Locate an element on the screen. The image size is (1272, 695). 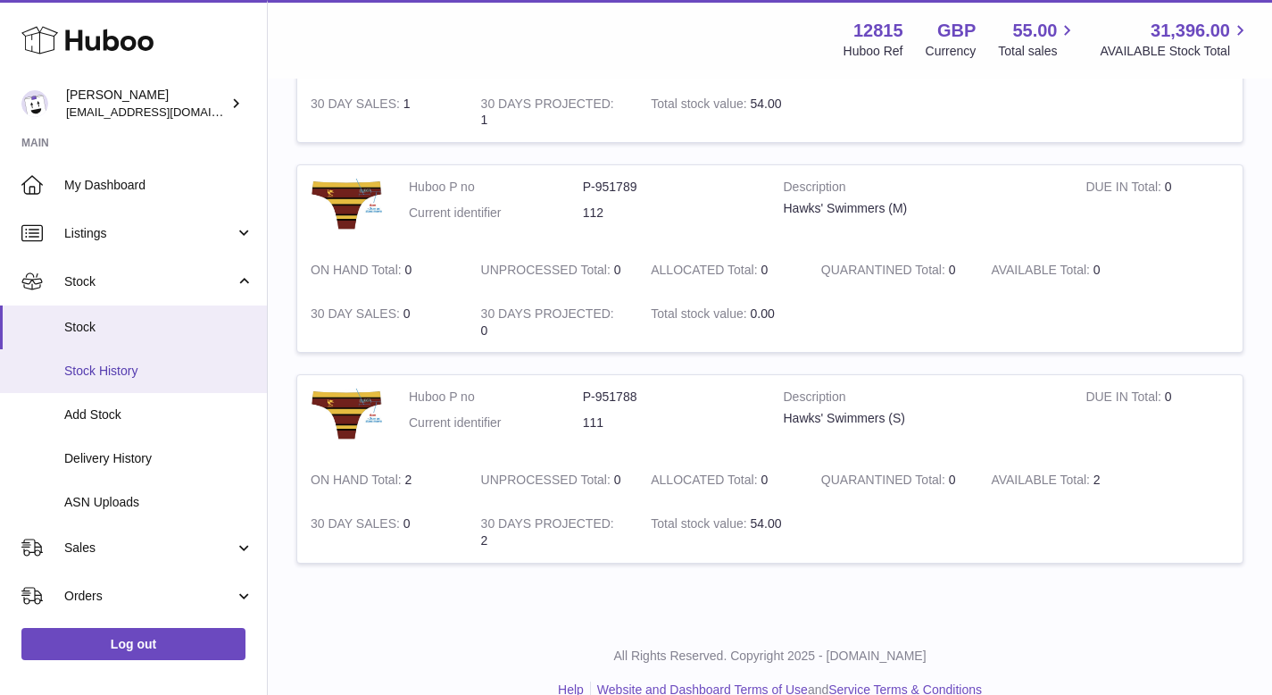
dd: 112 is located at coordinates (670, 213).